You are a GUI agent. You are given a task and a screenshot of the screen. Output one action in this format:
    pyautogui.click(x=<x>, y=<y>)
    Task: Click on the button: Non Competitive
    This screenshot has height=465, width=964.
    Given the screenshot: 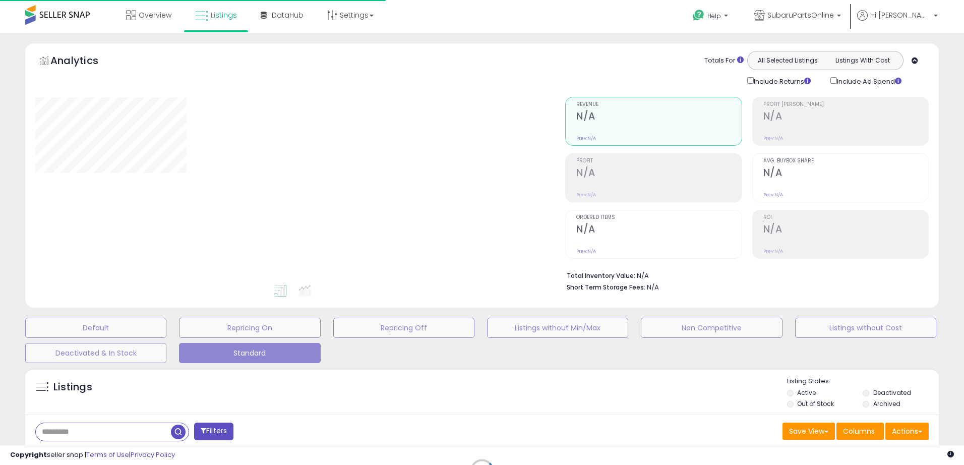 What is the action you would take?
    pyautogui.click(x=712, y=328)
    